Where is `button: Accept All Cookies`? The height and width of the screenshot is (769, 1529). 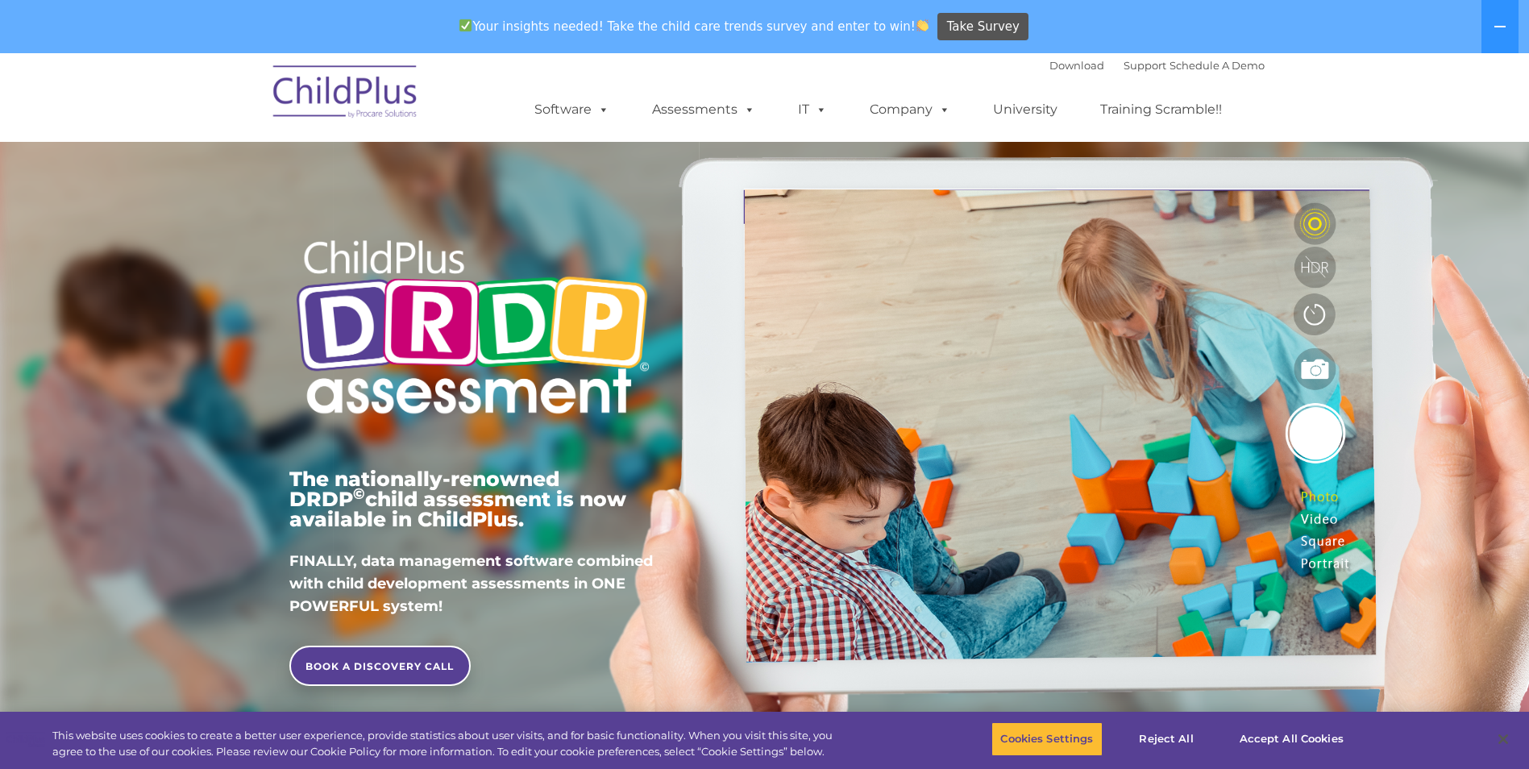
button: Accept All Cookies is located at coordinates (1291, 739).